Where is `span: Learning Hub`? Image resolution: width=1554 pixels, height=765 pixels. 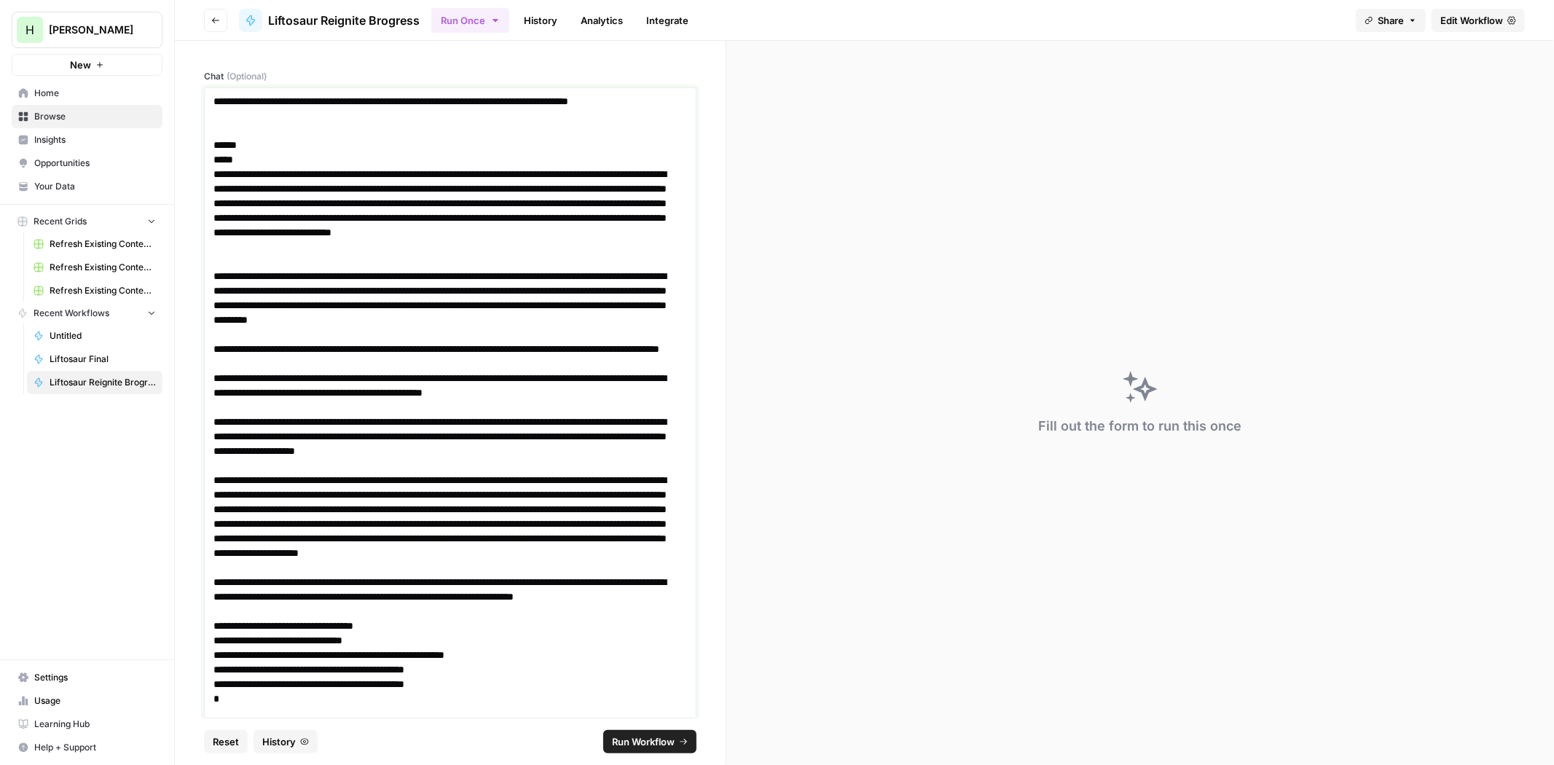 span: Learning Hub is located at coordinates (95, 724).